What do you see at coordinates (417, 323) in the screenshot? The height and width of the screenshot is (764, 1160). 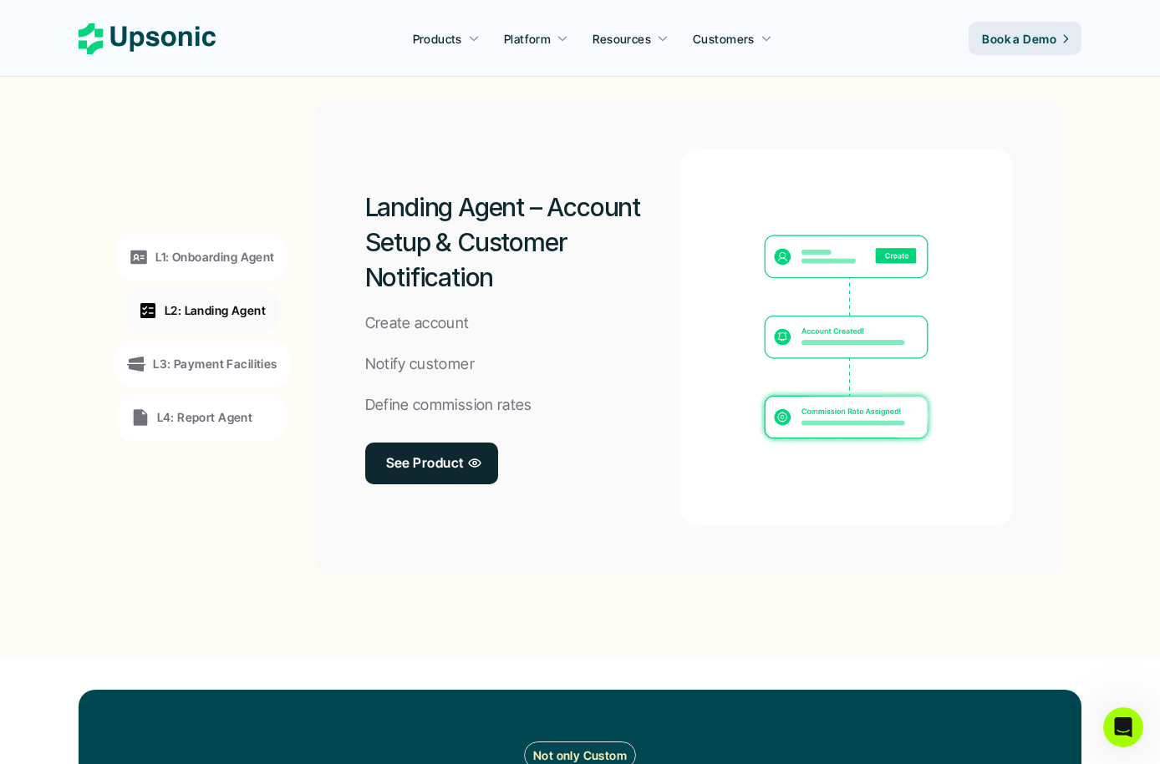 I see `p: Create account` at bounding box center [417, 323].